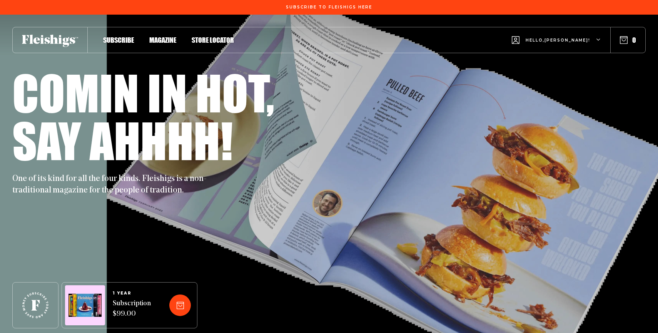 This screenshot has height=333, width=658. What do you see at coordinates (329, 7) in the screenshot?
I see `a: Subscribe To Fleishigs Here` at bounding box center [329, 7].